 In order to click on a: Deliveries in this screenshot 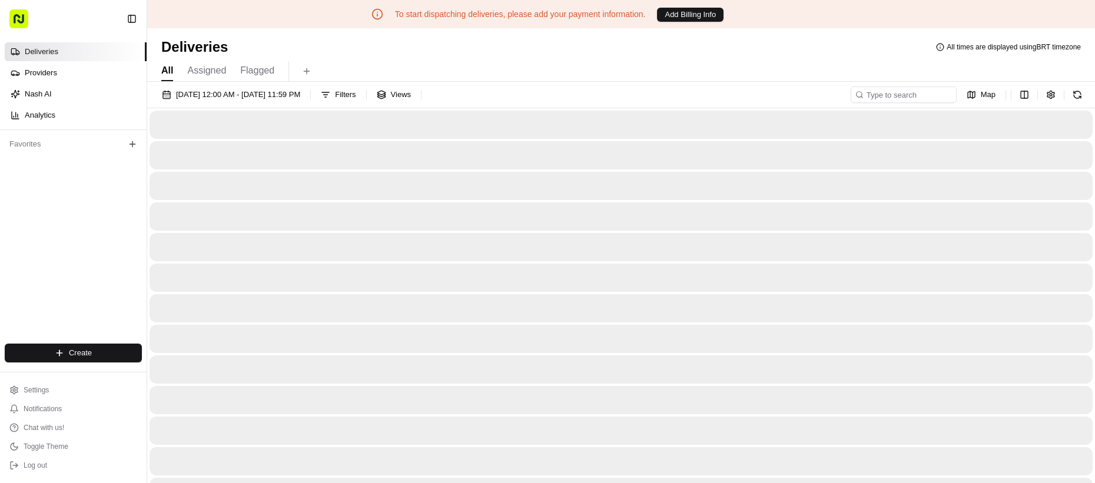, I will do `click(75, 52)`.